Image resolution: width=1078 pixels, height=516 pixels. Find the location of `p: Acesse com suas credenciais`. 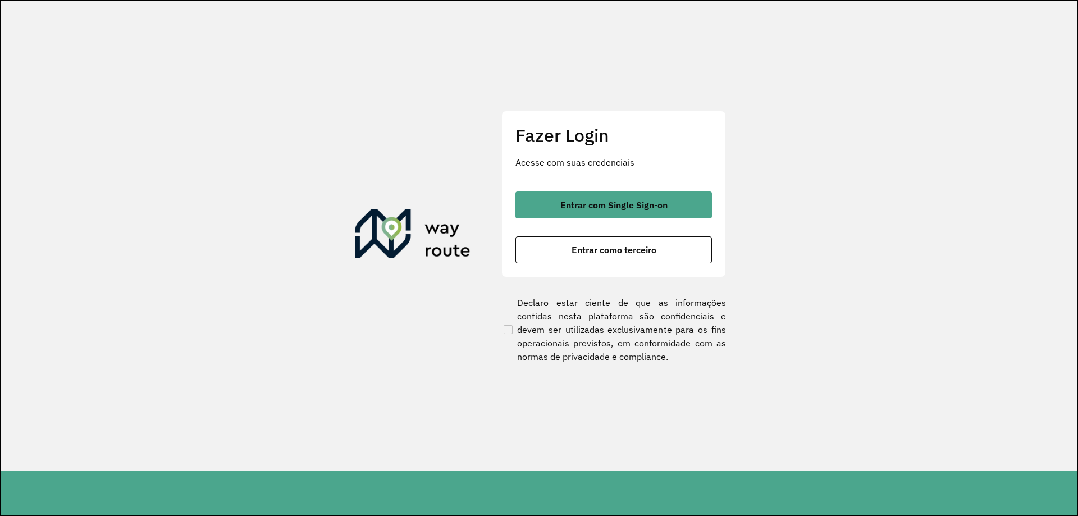

p: Acesse com suas credenciais is located at coordinates (614, 162).